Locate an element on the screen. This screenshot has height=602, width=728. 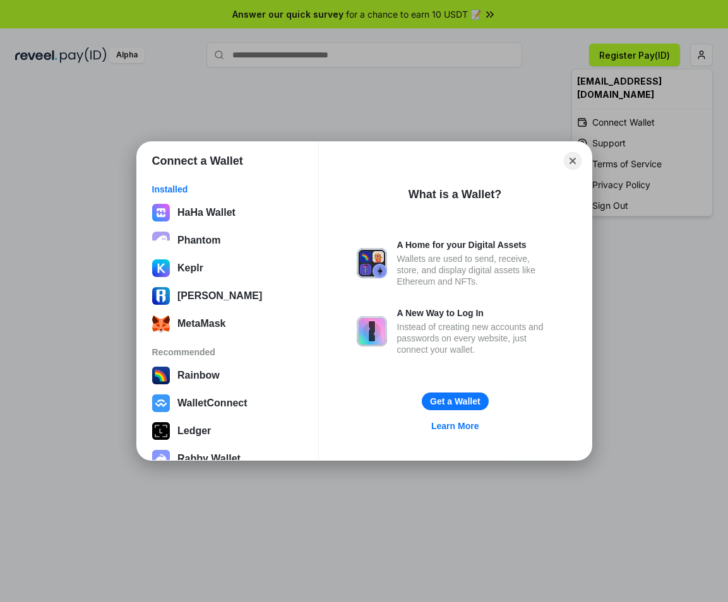
img: svg+xml,%3Csvg%20xmlns%3D%22http%3A%2F%2Fwww.w3.org%2F2000%2Fsvg%22%20width%3D%2228%22%20height%3... is located at coordinates (161, 431).